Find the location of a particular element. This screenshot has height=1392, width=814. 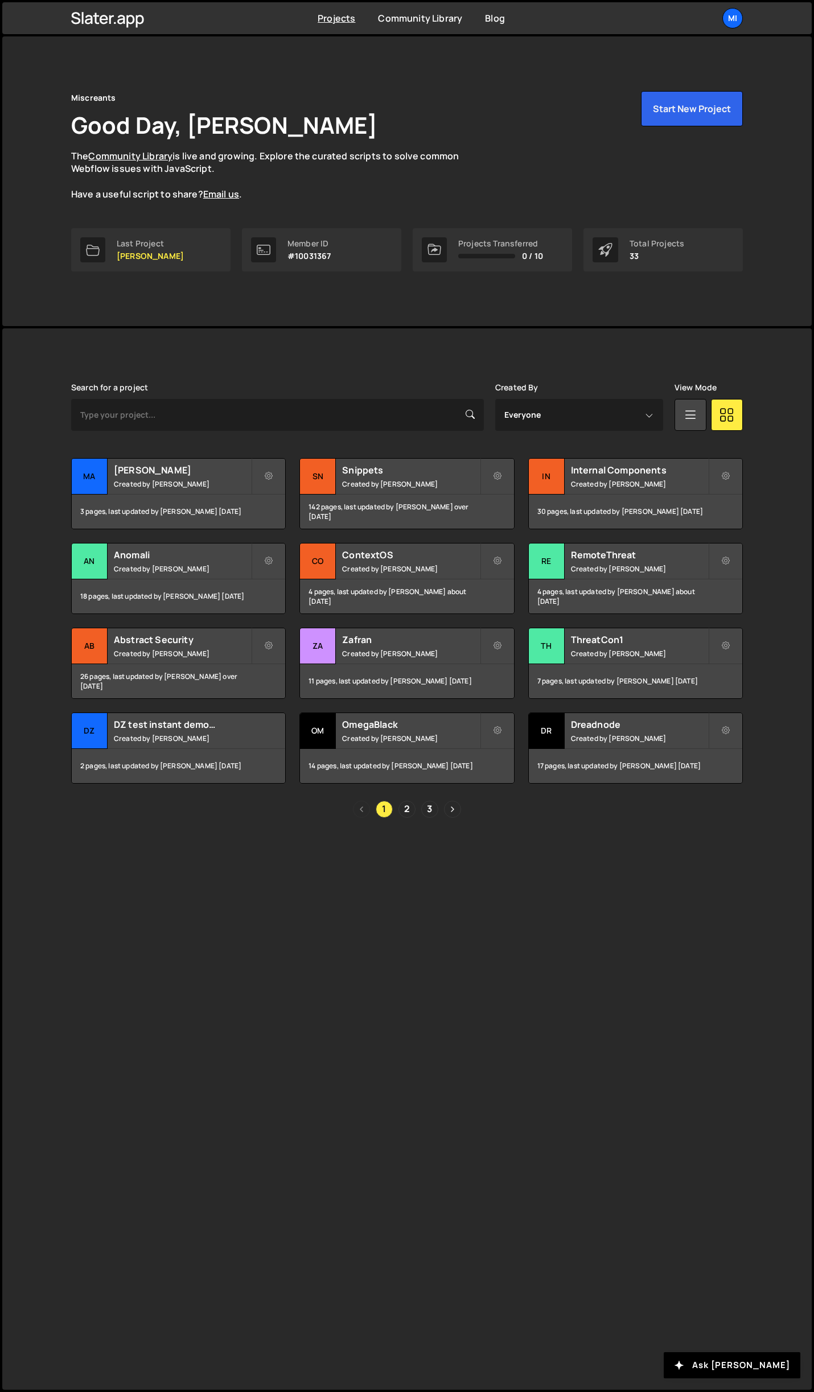

a: Projects is located at coordinates (336, 18).